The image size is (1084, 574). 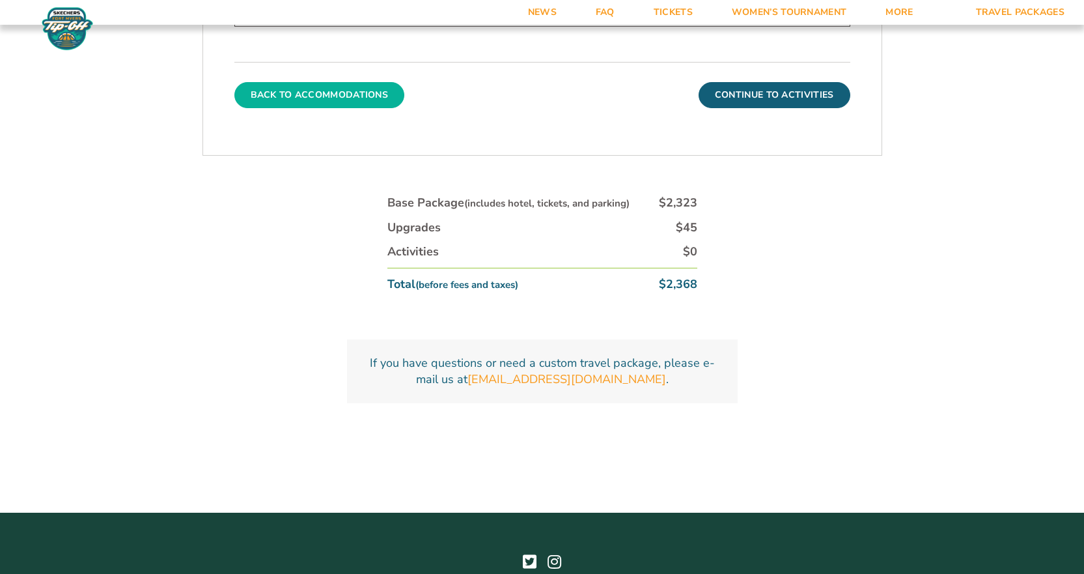 What do you see at coordinates (467, 285) in the screenshot?
I see `small: (before fees and taxes)` at bounding box center [467, 285].